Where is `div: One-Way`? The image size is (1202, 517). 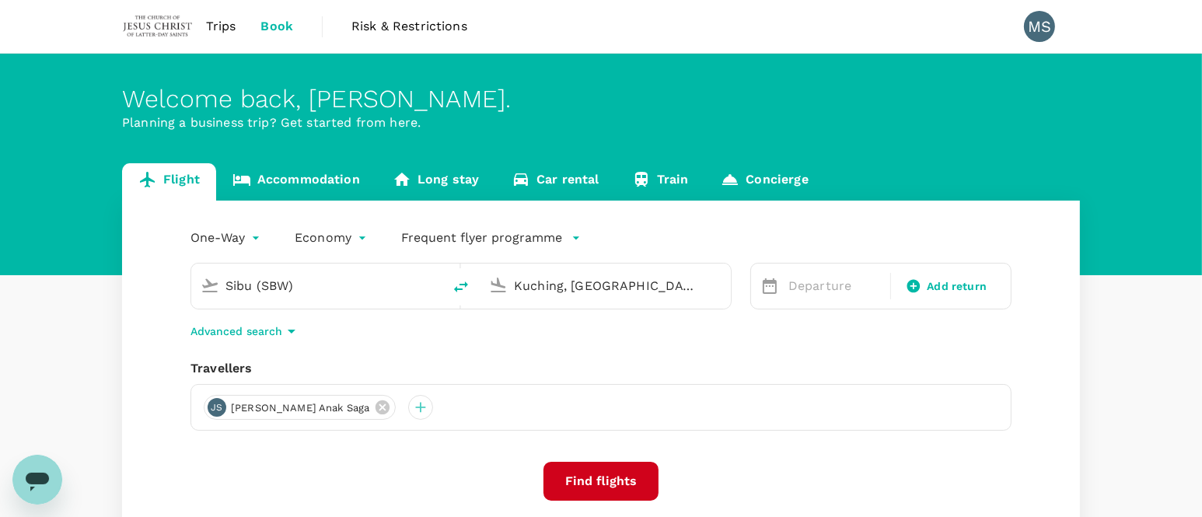
div: One-Way is located at coordinates (227, 238).